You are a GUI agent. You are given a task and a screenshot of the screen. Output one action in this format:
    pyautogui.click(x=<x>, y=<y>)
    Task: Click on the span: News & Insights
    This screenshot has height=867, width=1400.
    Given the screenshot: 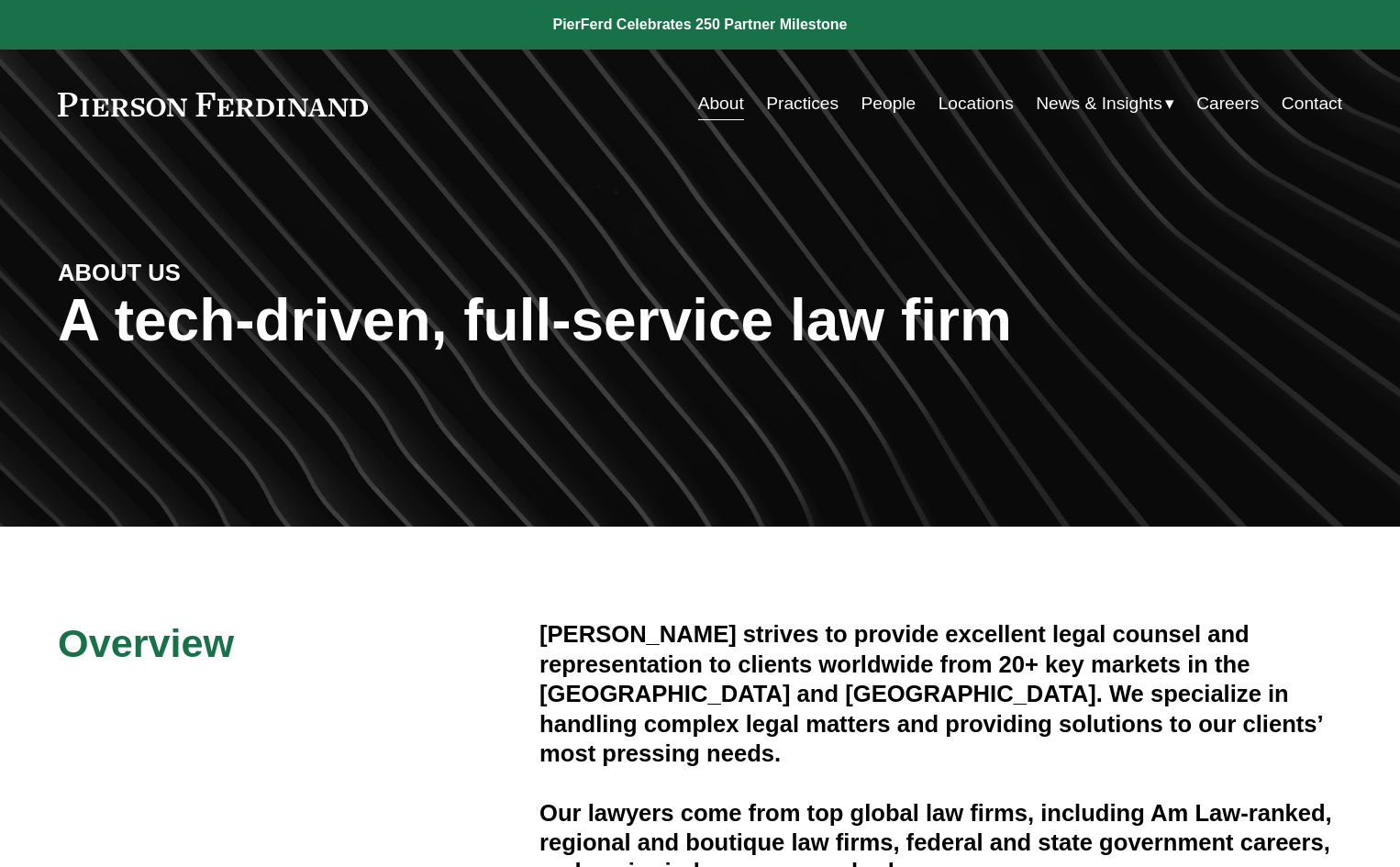 What is the action you would take?
    pyautogui.click(x=1099, y=104)
    